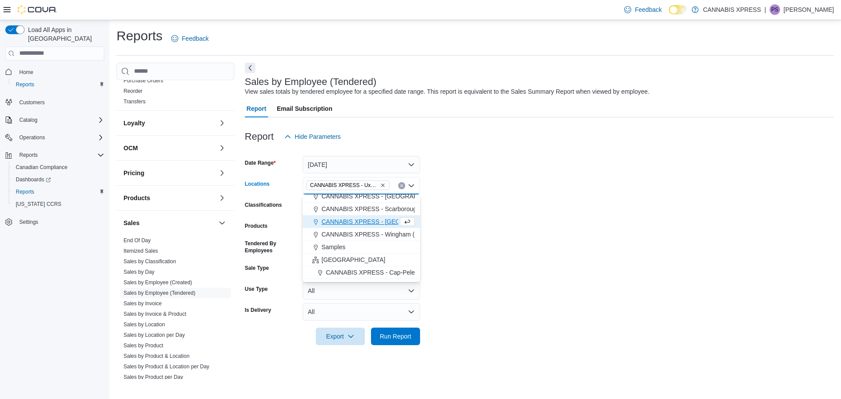 Image resolution: width=841 pixels, height=399 pixels. What do you see at coordinates (150, 261) in the screenshot?
I see `a: Sales by Classification` at bounding box center [150, 261].